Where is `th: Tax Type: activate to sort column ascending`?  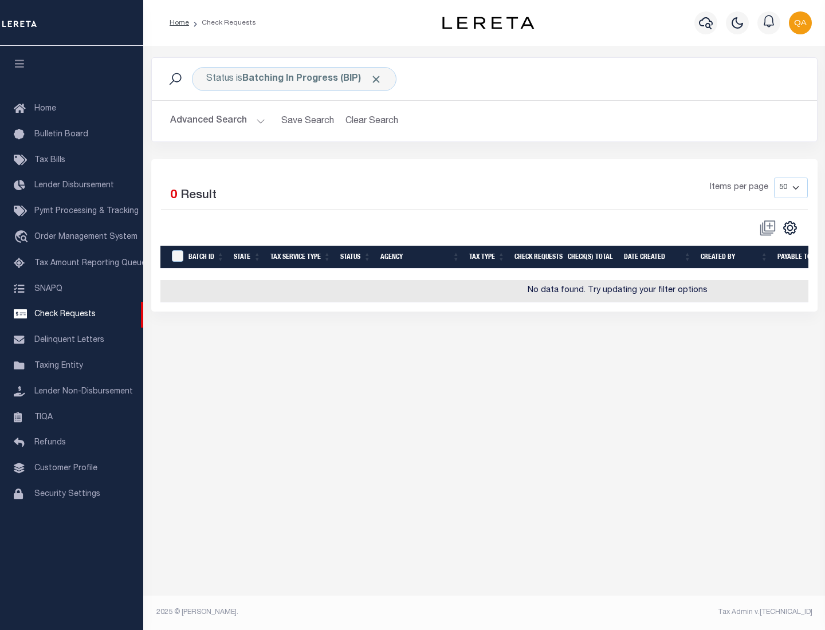
th: Tax Type: activate to sort column ascending is located at coordinates (487, 257).